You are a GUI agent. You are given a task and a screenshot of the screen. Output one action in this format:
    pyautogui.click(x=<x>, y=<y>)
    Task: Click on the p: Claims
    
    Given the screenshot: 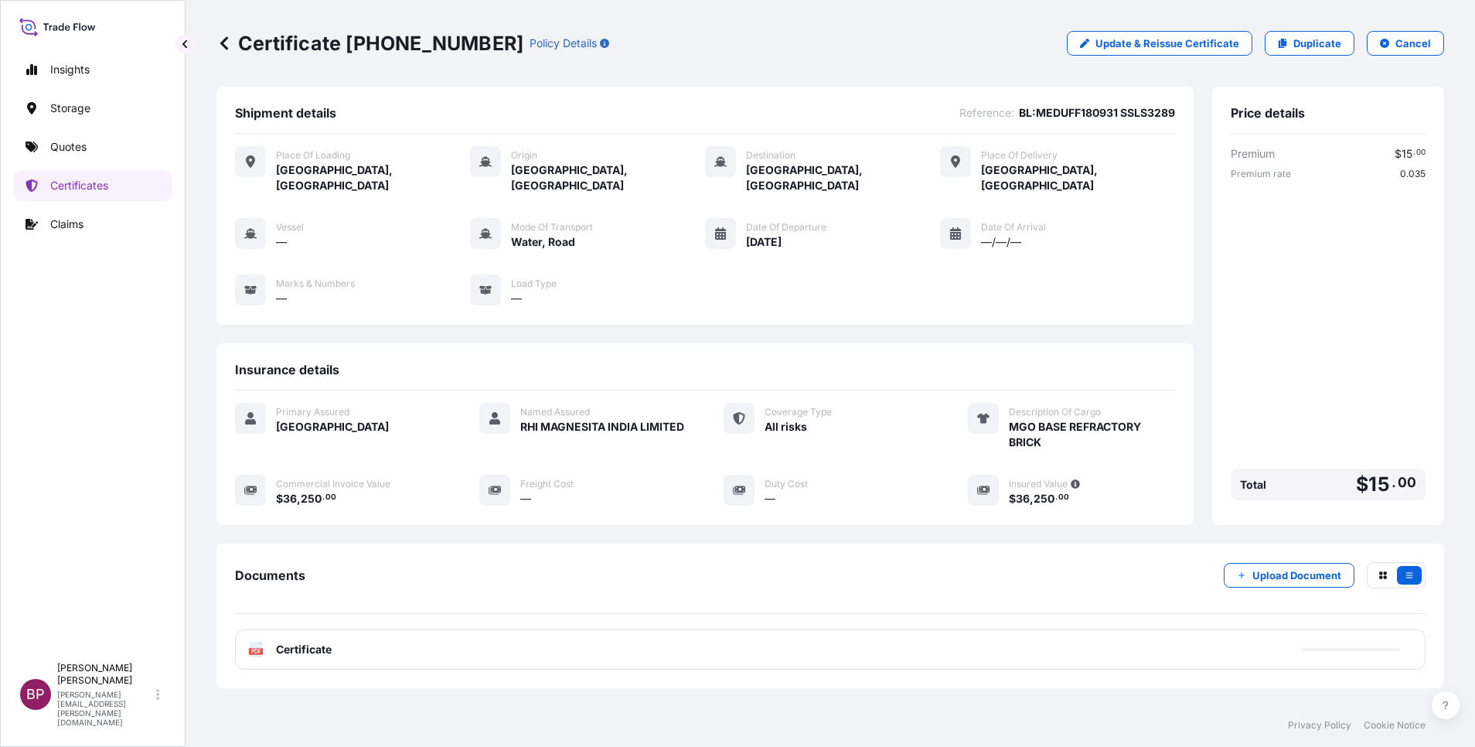 What is the action you would take?
    pyautogui.click(x=66, y=224)
    